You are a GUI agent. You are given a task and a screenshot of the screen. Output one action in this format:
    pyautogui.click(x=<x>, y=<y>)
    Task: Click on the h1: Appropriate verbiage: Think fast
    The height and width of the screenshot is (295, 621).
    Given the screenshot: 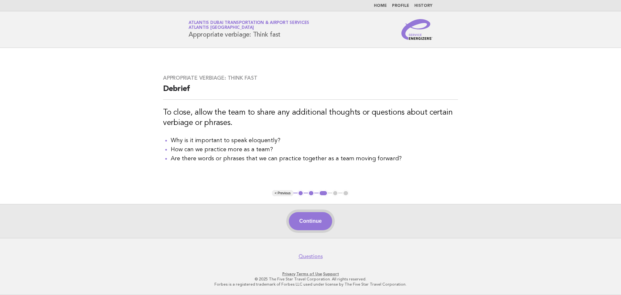 What is the action you would take?
    pyautogui.click(x=249, y=29)
    